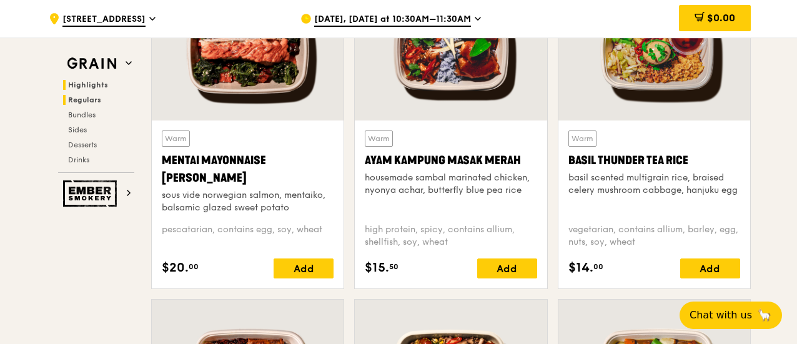 The height and width of the screenshot is (344, 797). Describe the element at coordinates (654, 160) in the screenshot. I see `div: Basil Thunder Tea Rice` at that location.